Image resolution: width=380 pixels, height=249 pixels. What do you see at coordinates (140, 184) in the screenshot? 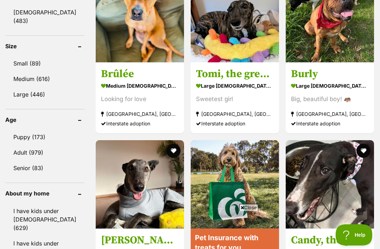
I see `img: Jeff, the greyhound - Greyhound Dog` at bounding box center [140, 184].